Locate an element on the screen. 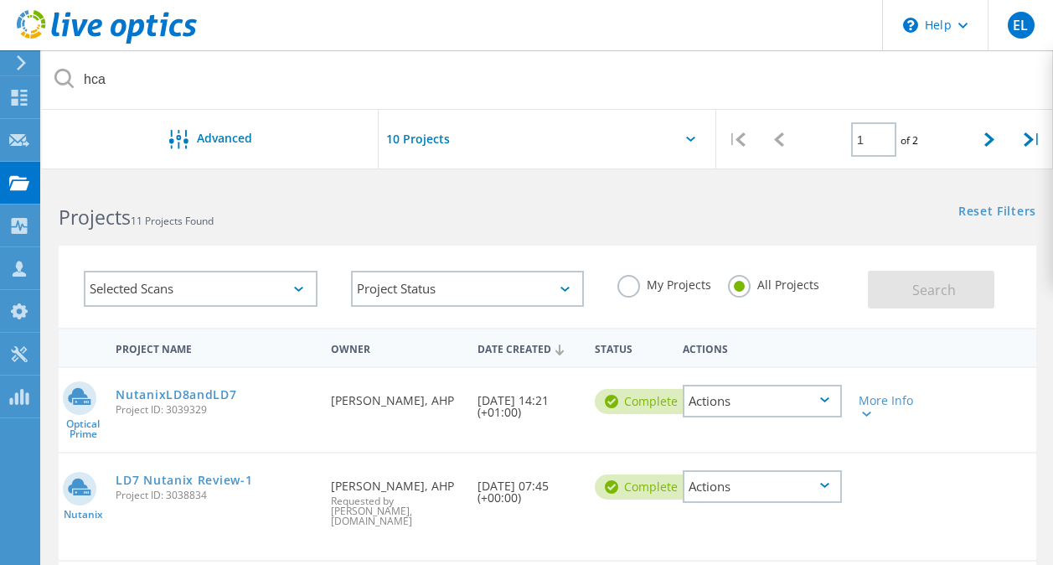 Image resolution: width=1053 pixels, height=565 pixels. a: Live Optics Dashboard is located at coordinates (106, 41).